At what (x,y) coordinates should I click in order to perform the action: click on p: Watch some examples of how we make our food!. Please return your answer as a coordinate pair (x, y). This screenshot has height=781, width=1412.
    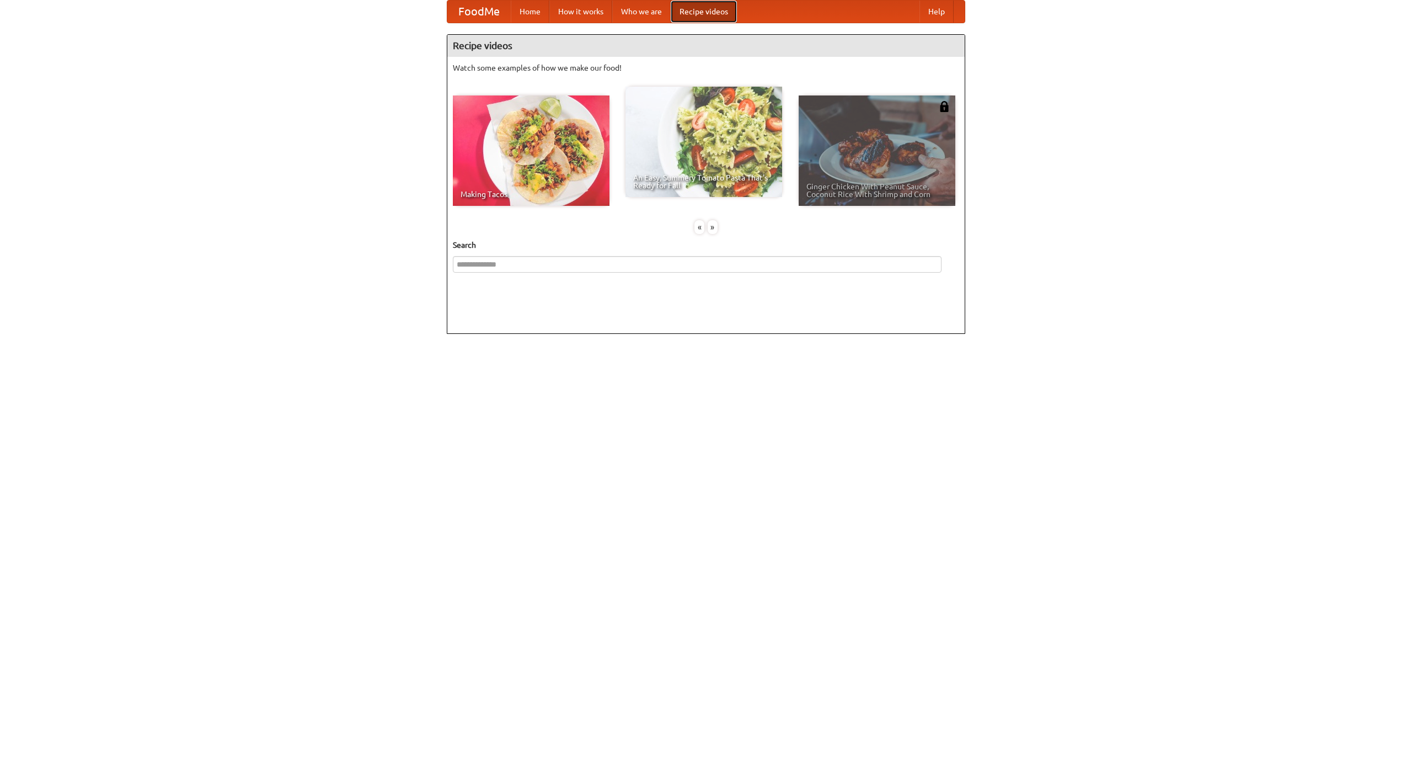
    Looking at the image, I should click on (706, 68).